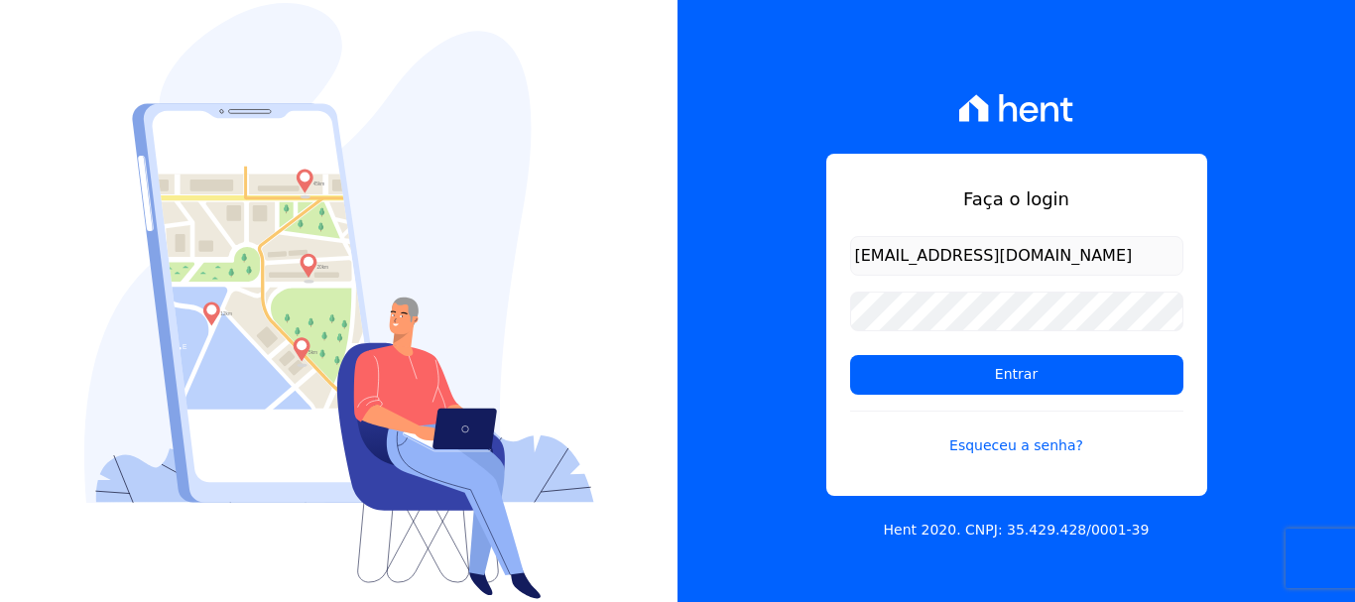 Image resolution: width=1355 pixels, height=602 pixels. I want to click on p: Hent 2020. CNPJ: 35.429.428/0001-39, so click(1017, 530).